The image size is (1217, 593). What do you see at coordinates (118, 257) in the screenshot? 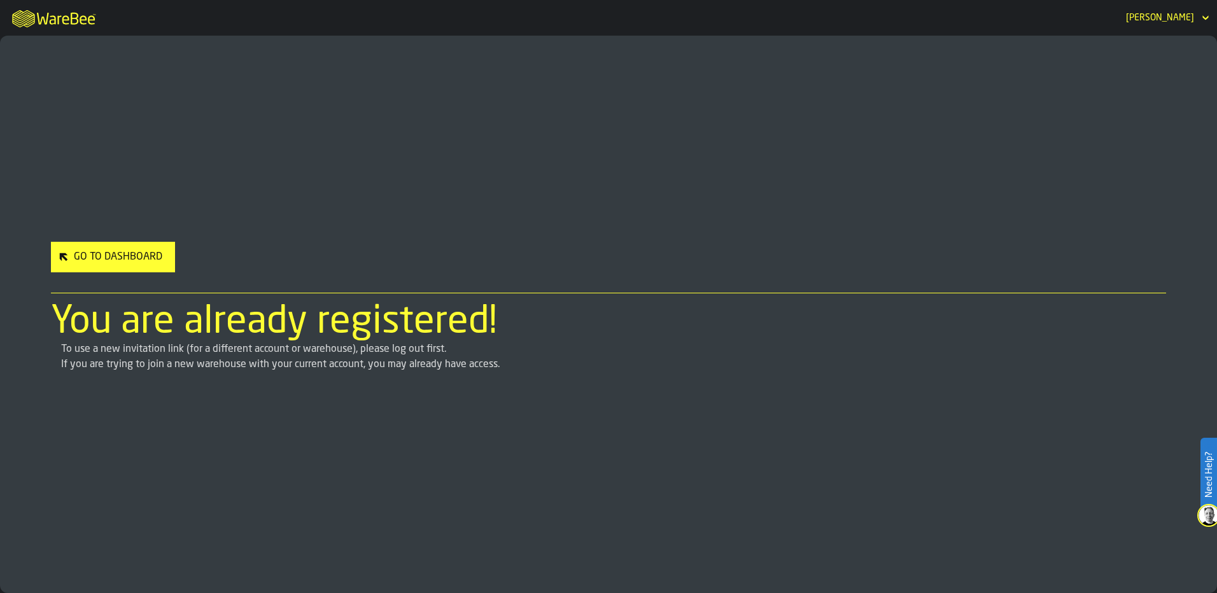
I see `div: Go to Dashboard` at bounding box center [118, 257].